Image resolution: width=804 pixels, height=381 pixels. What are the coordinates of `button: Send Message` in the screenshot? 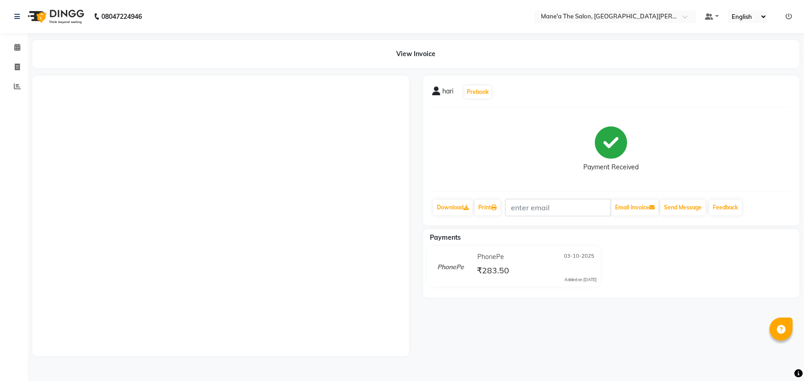 It's located at (682, 208).